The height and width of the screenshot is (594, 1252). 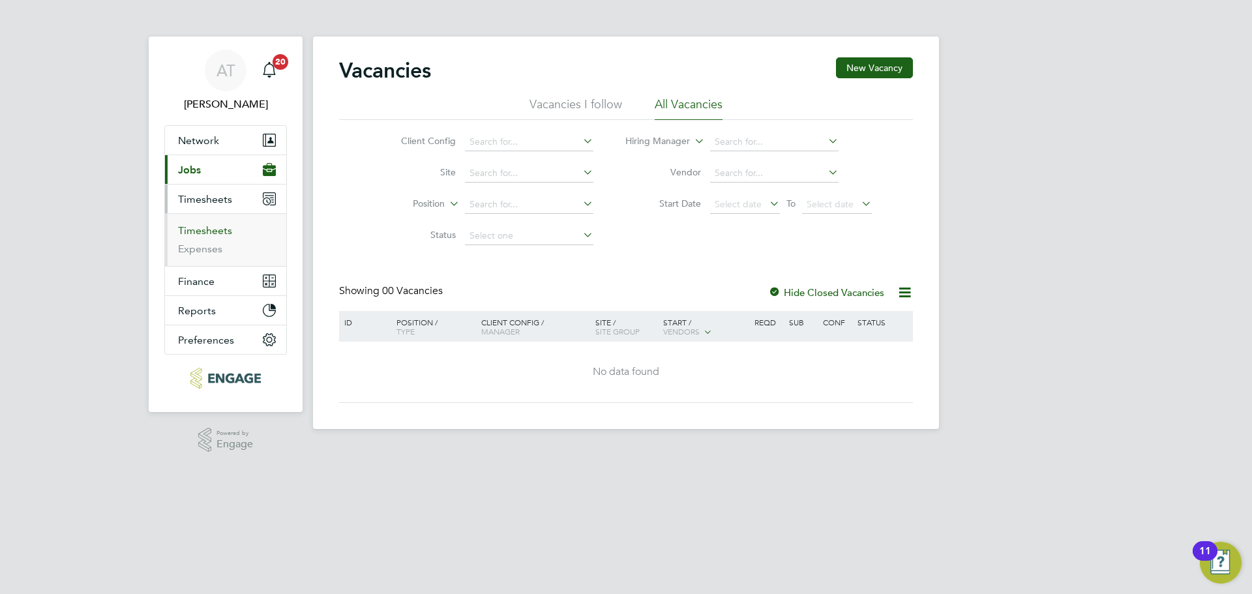 I want to click on div: Status, so click(x=883, y=322).